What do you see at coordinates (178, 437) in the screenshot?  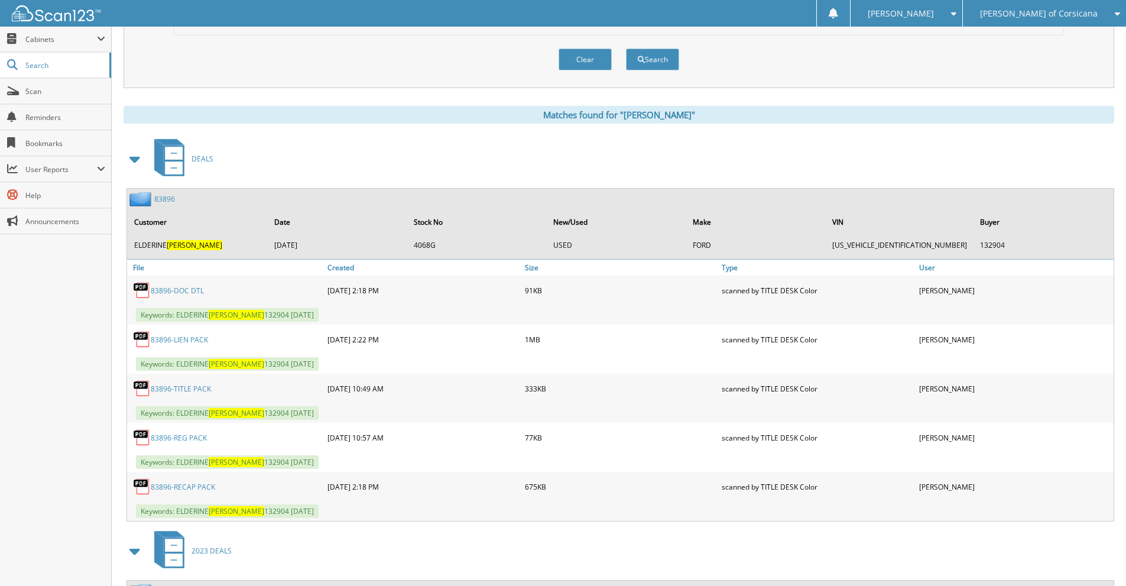 I see `a: 83896-REG PACK` at bounding box center [178, 437].